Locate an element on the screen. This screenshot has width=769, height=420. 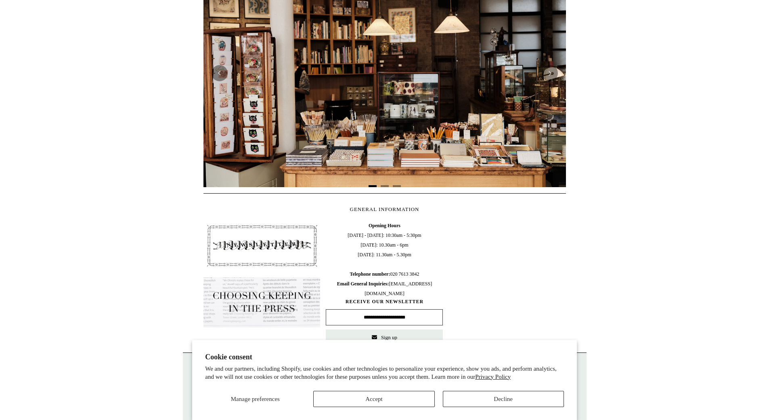
span: Manage preferences is located at coordinates (255, 399).